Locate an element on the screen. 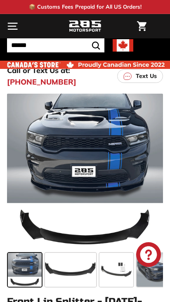 This screenshot has width=170, height=302. a: Cart is located at coordinates (141, 26).